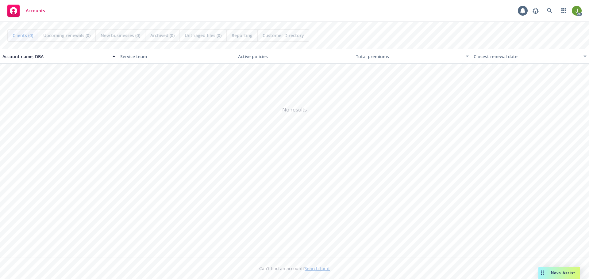 This screenshot has width=589, height=279. Describe the element at coordinates (527, 56) in the screenshot. I see `div: Closest renewal date` at that location.